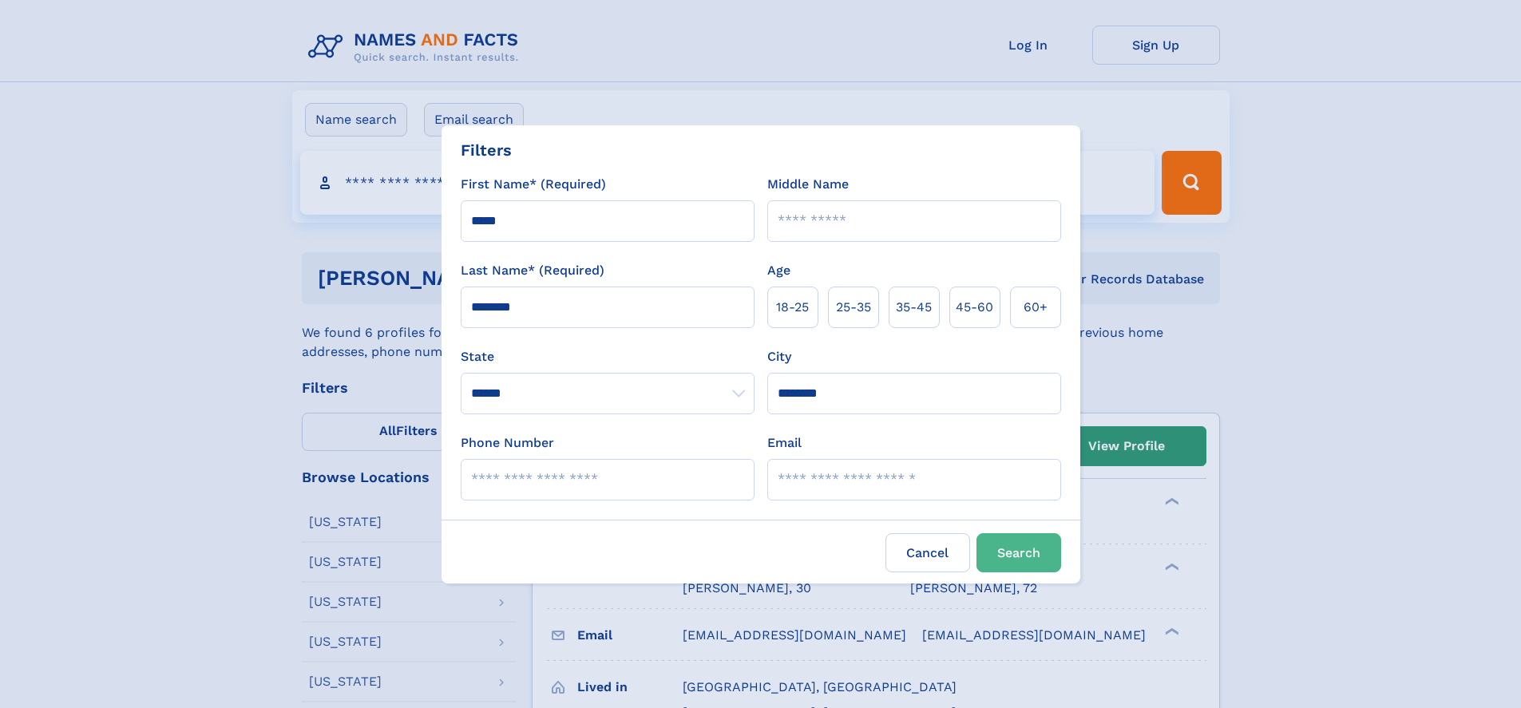 This screenshot has width=1521, height=708. I want to click on label: Middle Name, so click(808, 184).